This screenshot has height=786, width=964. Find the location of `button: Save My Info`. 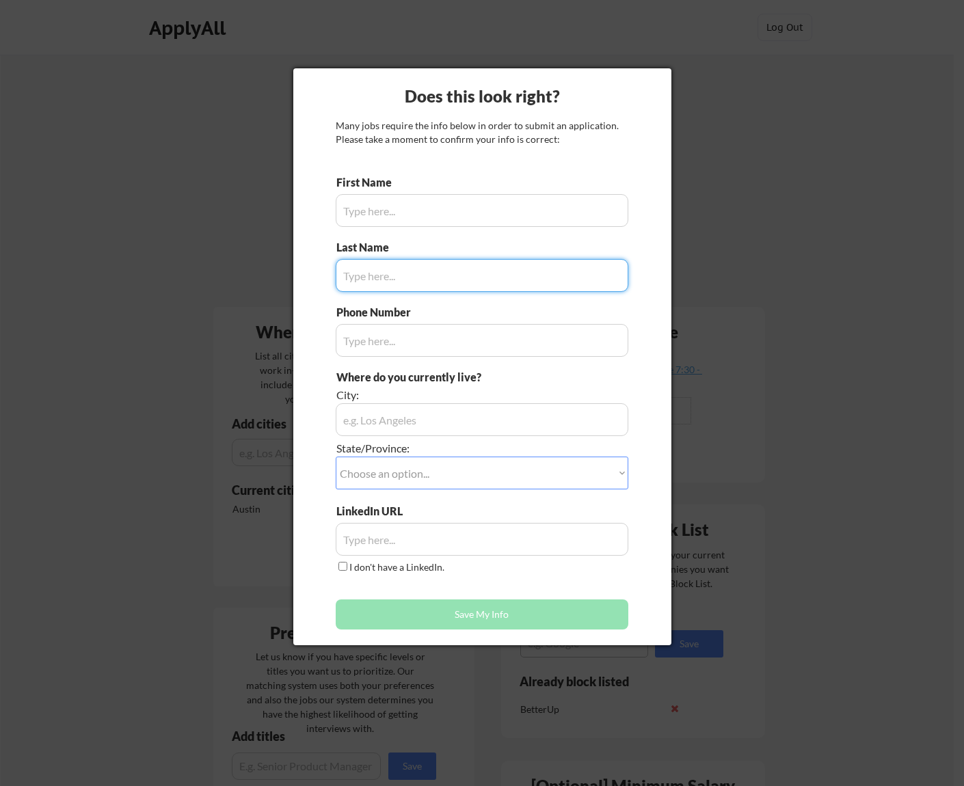

button: Save My Info is located at coordinates (482, 615).